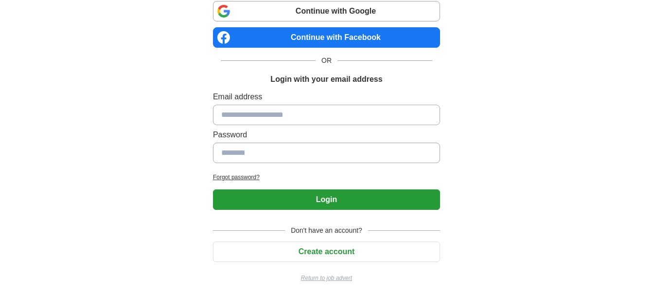 Image resolution: width=653 pixels, height=298 pixels. Describe the element at coordinates (326, 252) in the screenshot. I see `button: Create account` at that location.